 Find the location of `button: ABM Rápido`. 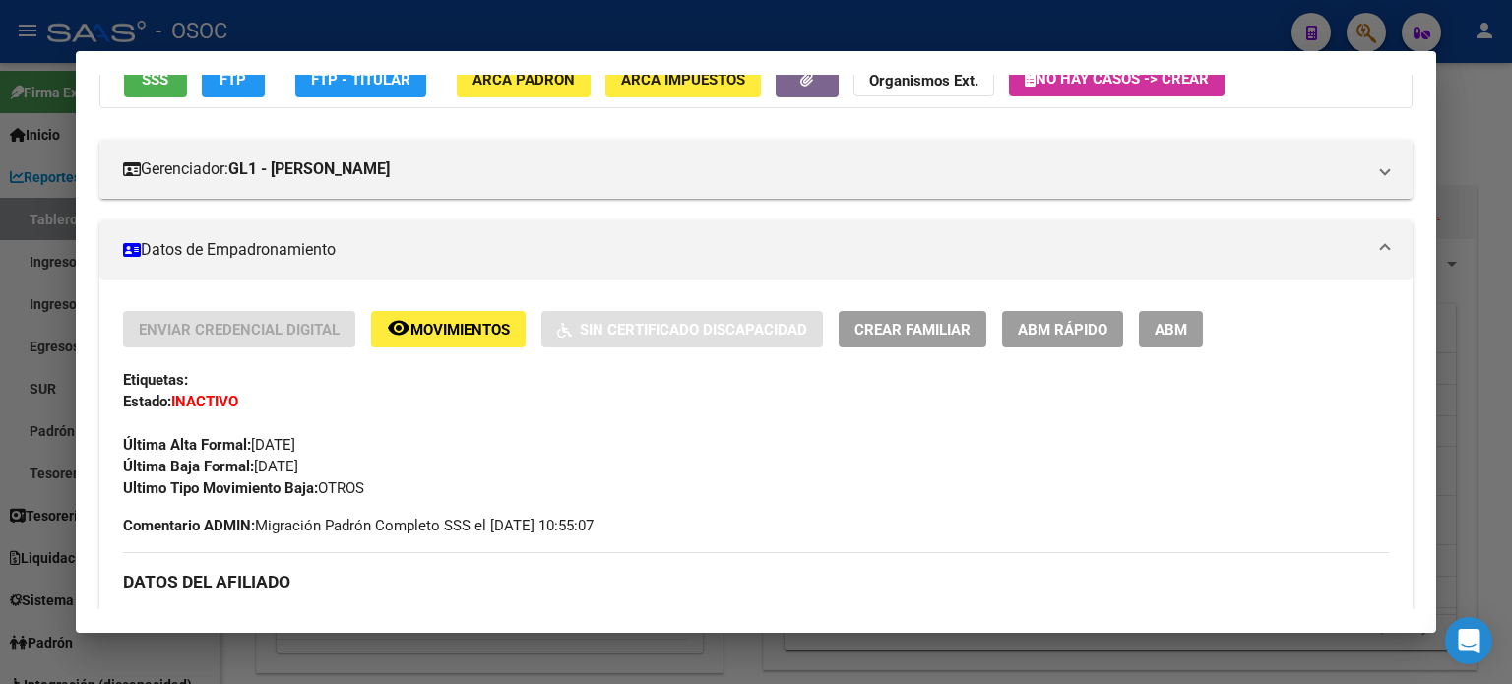

button: ABM Rápido is located at coordinates (1062, 329).